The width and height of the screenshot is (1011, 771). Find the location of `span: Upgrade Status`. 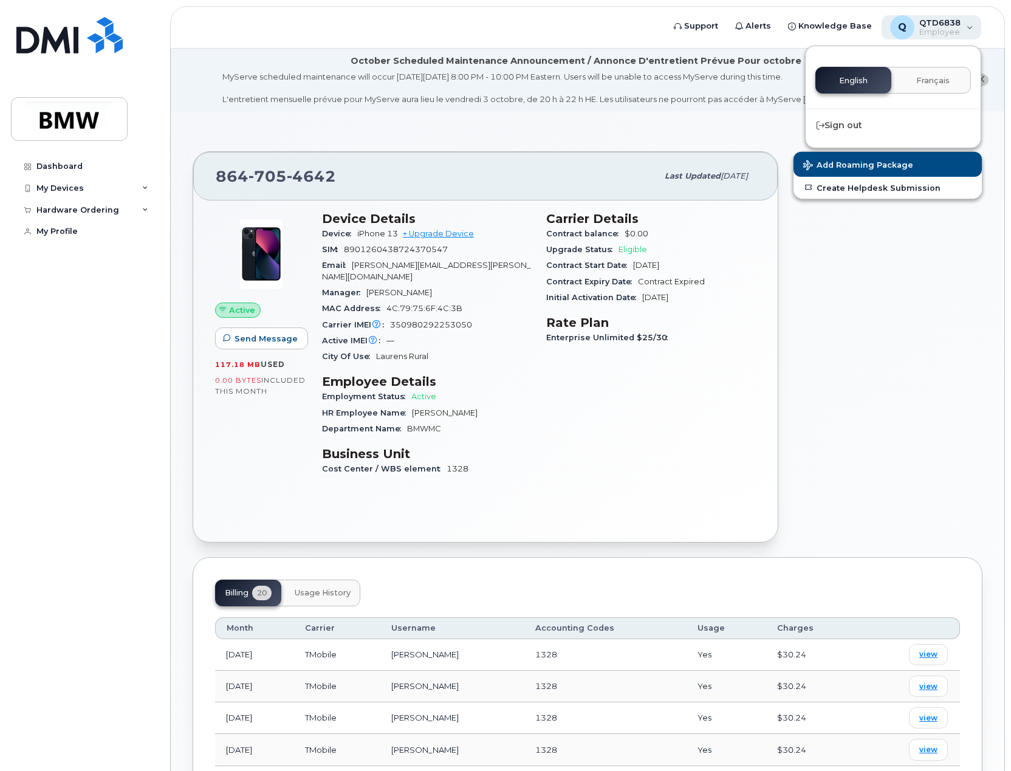

span: Upgrade Status is located at coordinates (582, 249).